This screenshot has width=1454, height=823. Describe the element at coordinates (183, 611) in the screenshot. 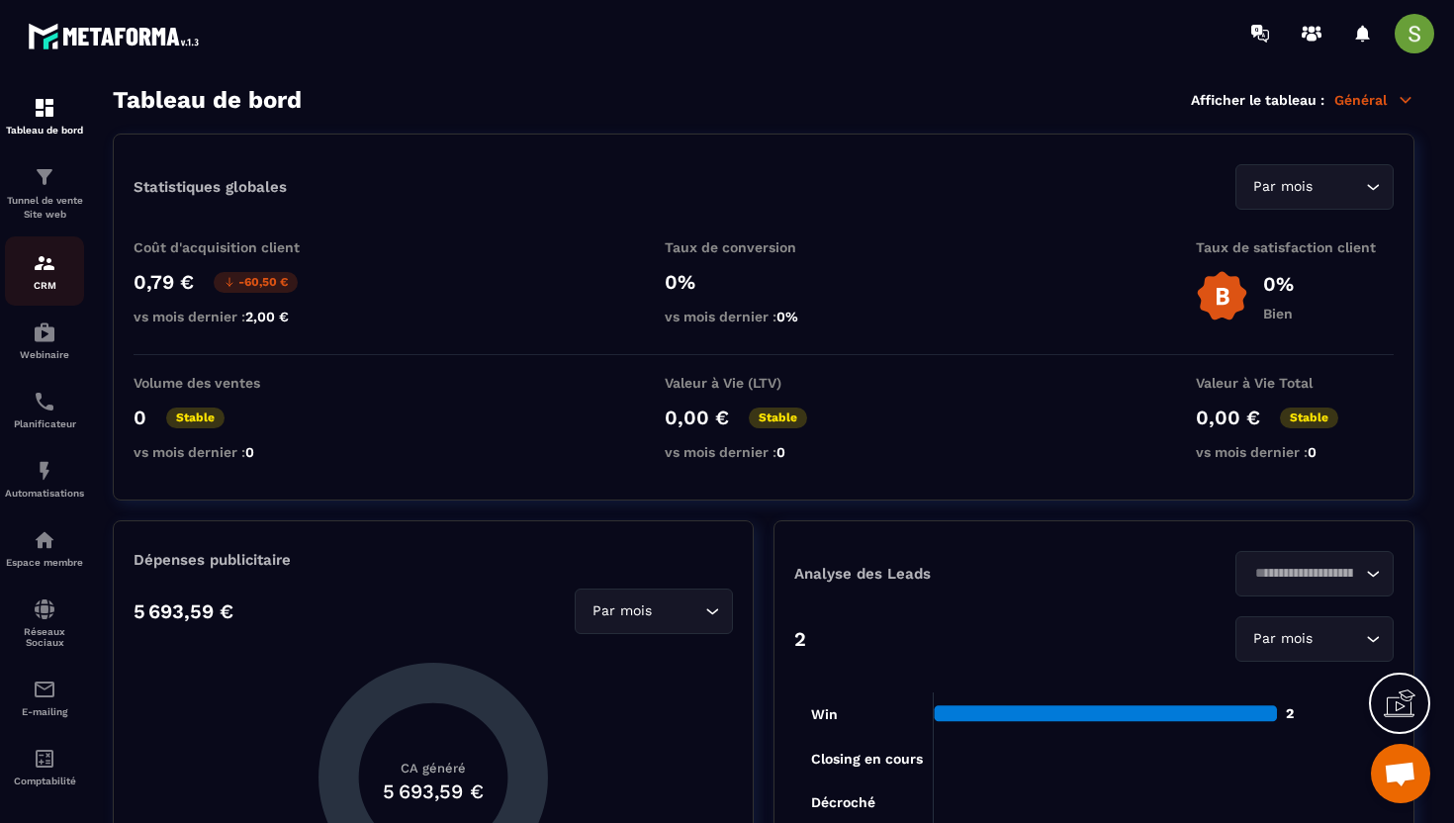

I see `p: 5 693,59 €` at that location.